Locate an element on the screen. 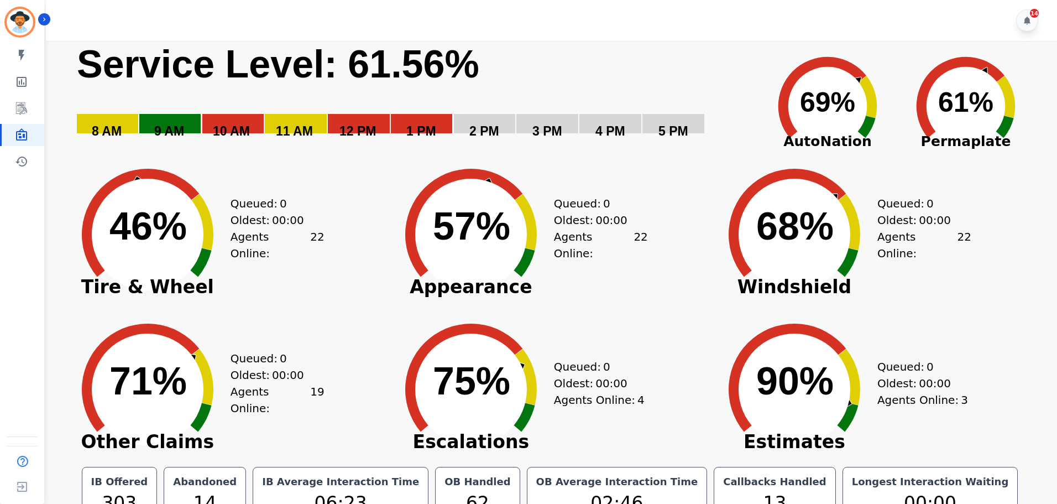  text: 10 AM is located at coordinates (231, 131).